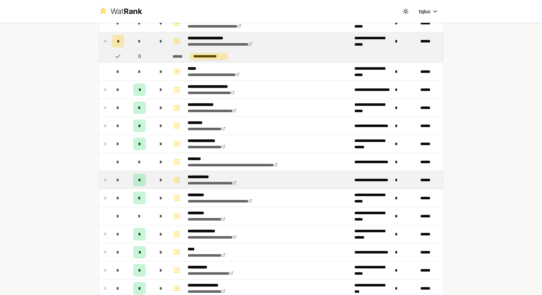 The width and height of the screenshot is (542, 295). Describe the element at coordinates (126, 11) in the screenshot. I see `div: Wat` at that location.